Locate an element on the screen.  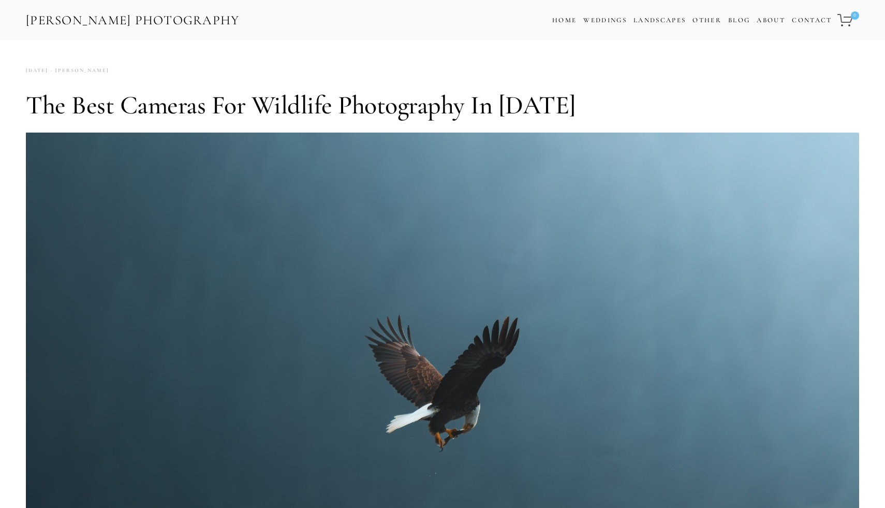
a: Blog is located at coordinates (739, 20).